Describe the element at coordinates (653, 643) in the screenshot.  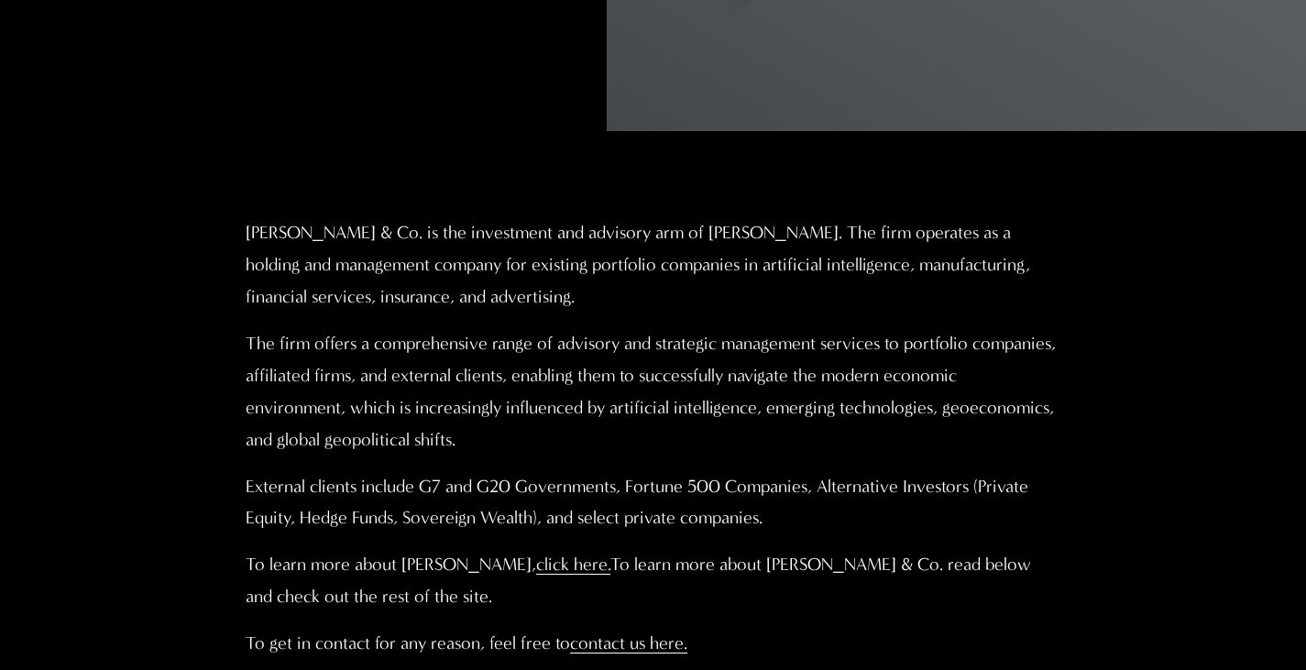
I see `p: To get in contact for any reason, feel free to` at that location.